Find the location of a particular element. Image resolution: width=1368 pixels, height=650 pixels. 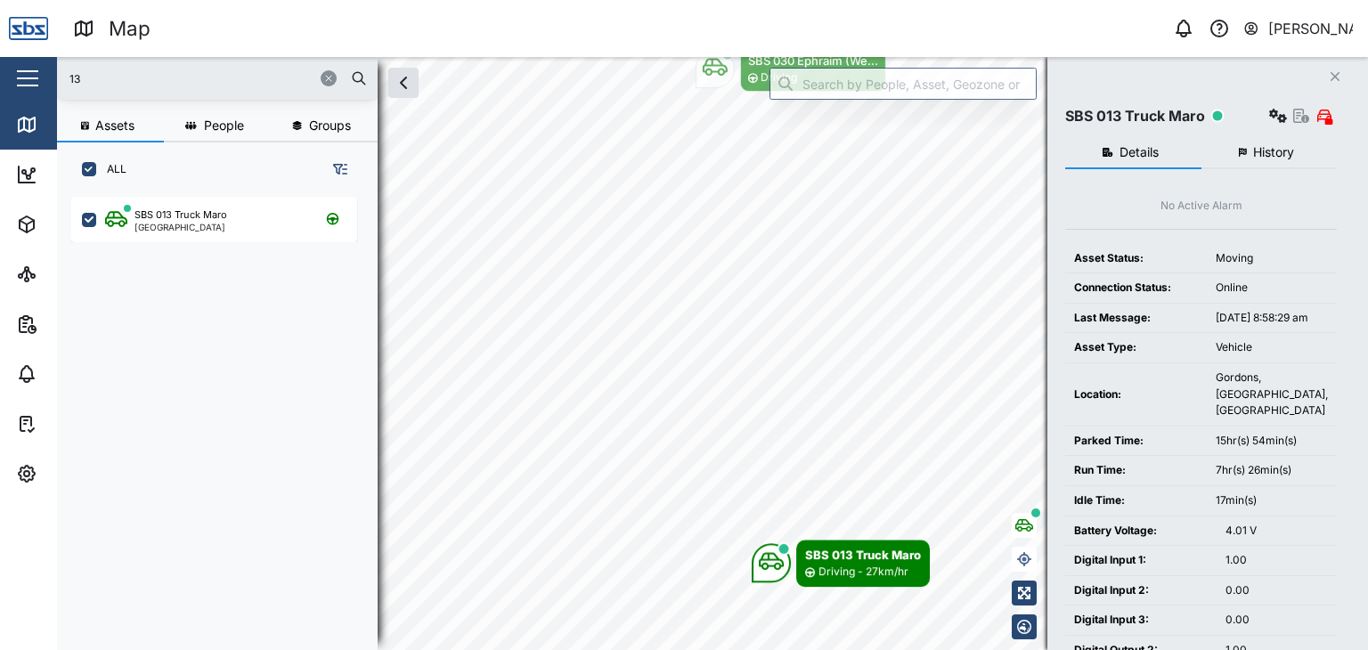

span: History is located at coordinates (1273, 152).